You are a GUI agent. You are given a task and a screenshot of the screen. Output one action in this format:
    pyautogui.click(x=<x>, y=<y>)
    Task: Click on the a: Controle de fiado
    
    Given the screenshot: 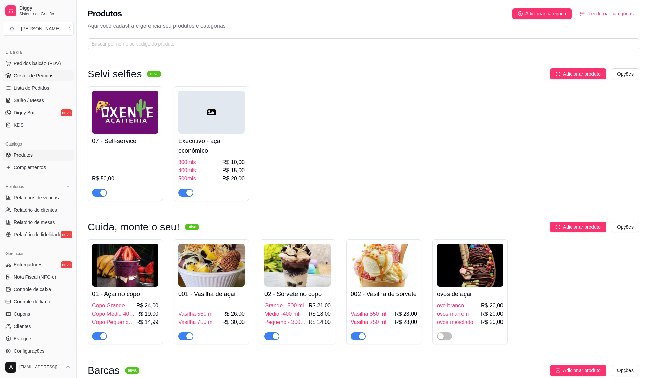 What is the action you would take?
    pyautogui.click(x=38, y=301)
    